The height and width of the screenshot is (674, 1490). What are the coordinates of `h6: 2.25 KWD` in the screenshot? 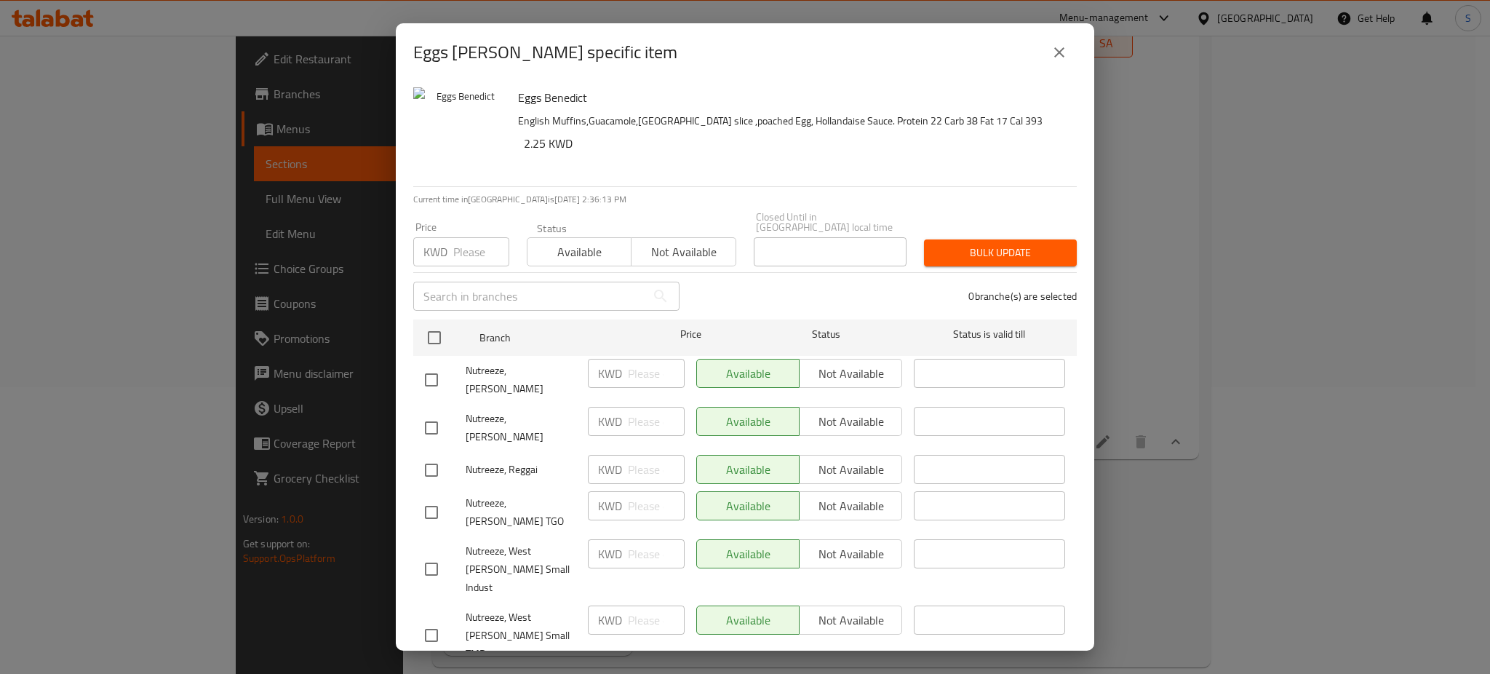 It's located at (795, 143).